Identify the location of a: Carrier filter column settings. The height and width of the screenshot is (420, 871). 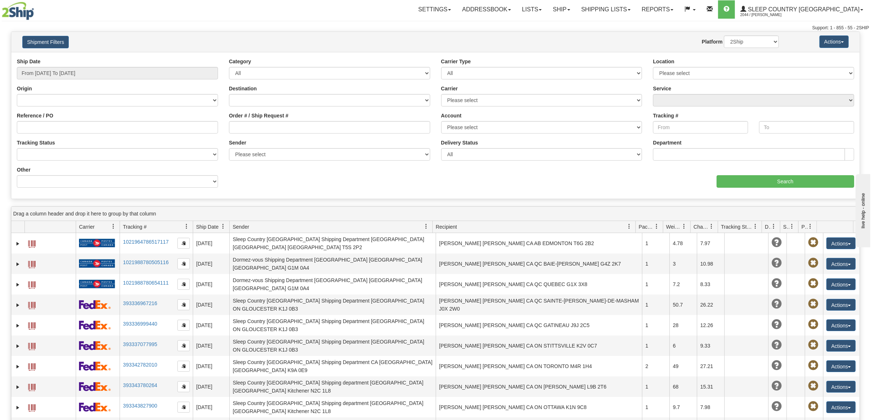
(113, 226).